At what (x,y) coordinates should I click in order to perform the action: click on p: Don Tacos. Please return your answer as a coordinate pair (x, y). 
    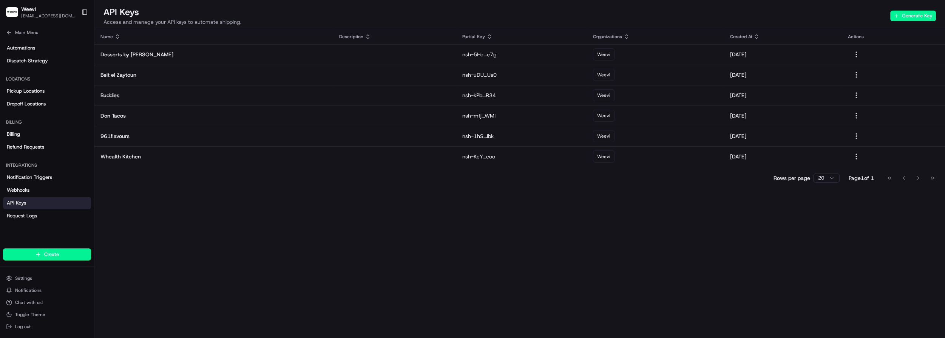
    Looking at the image, I should click on (214, 116).